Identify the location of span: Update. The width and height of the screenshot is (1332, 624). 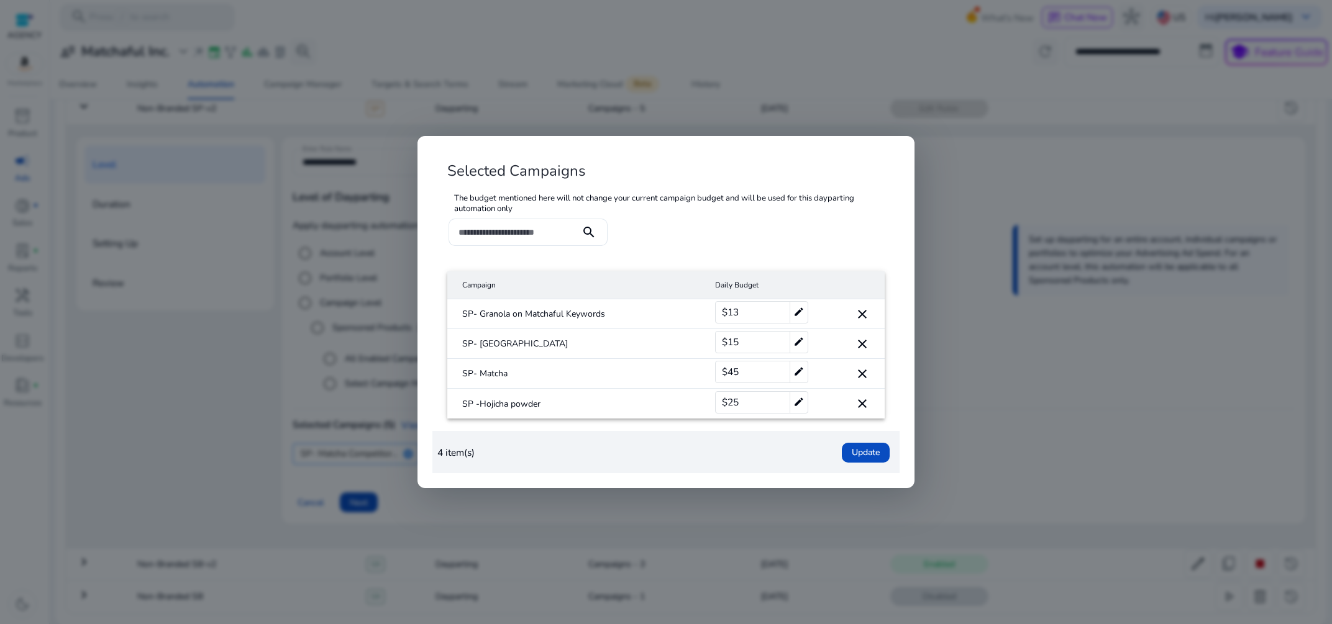
(865, 452).